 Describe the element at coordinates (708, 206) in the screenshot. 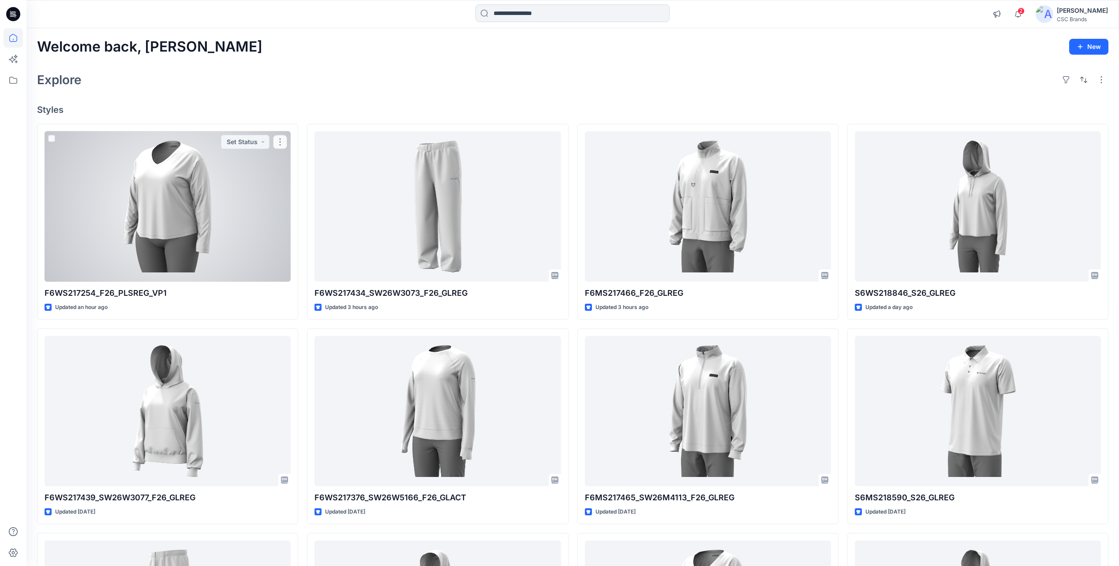

I see `a: F6MS217466_F26_GLREG` at that location.